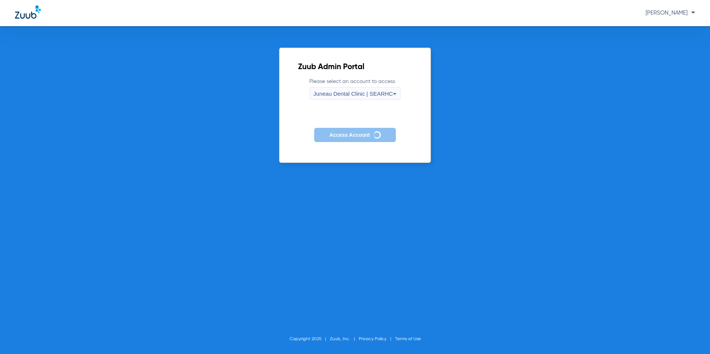  Describe the element at coordinates (372, 339) in the screenshot. I see `a: Privacy Policy` at that location.